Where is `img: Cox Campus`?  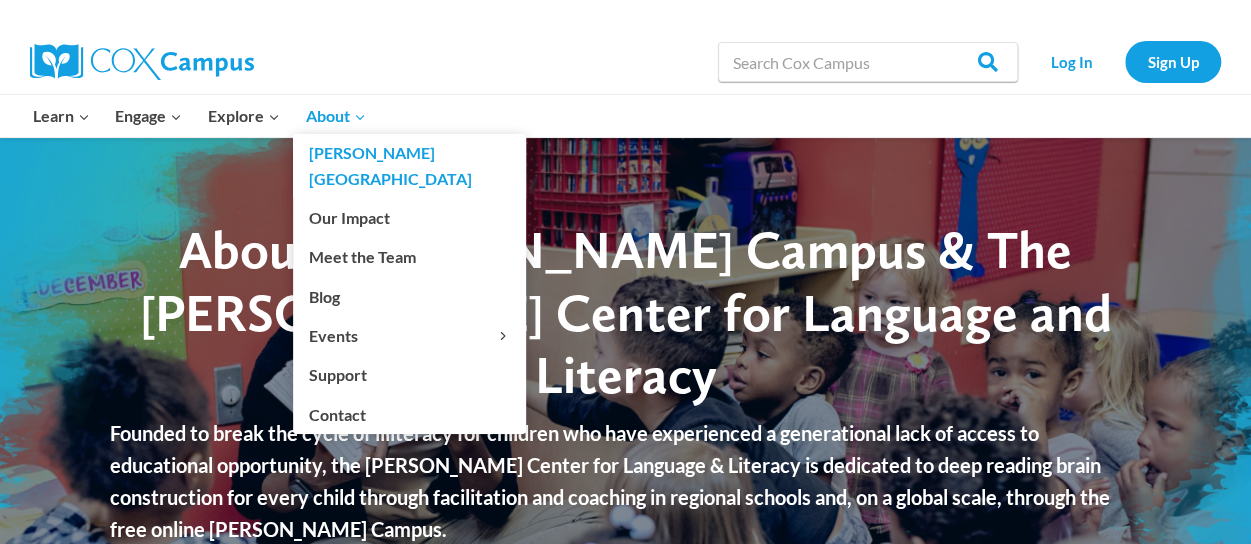 img: Cox Campus is located at coordinates (142, 62).